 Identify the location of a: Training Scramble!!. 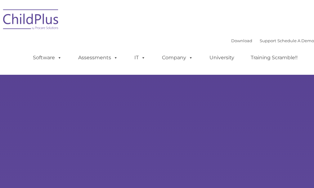
(274, 58).